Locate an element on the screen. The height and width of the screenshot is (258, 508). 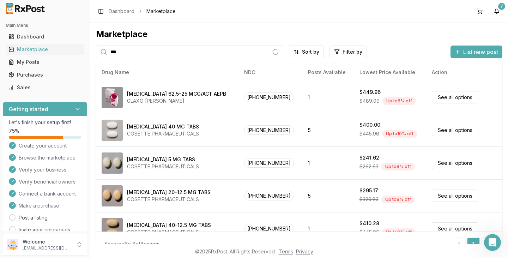
img: Benicar HCT 40-12.5 MG TABS is located at coordinates (112, 228).